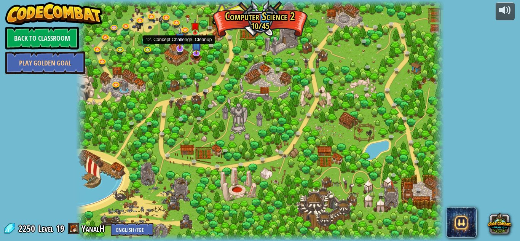 The width and height of the screenshot is (520, 241). I want to click on span: 19, so click(60, 229).